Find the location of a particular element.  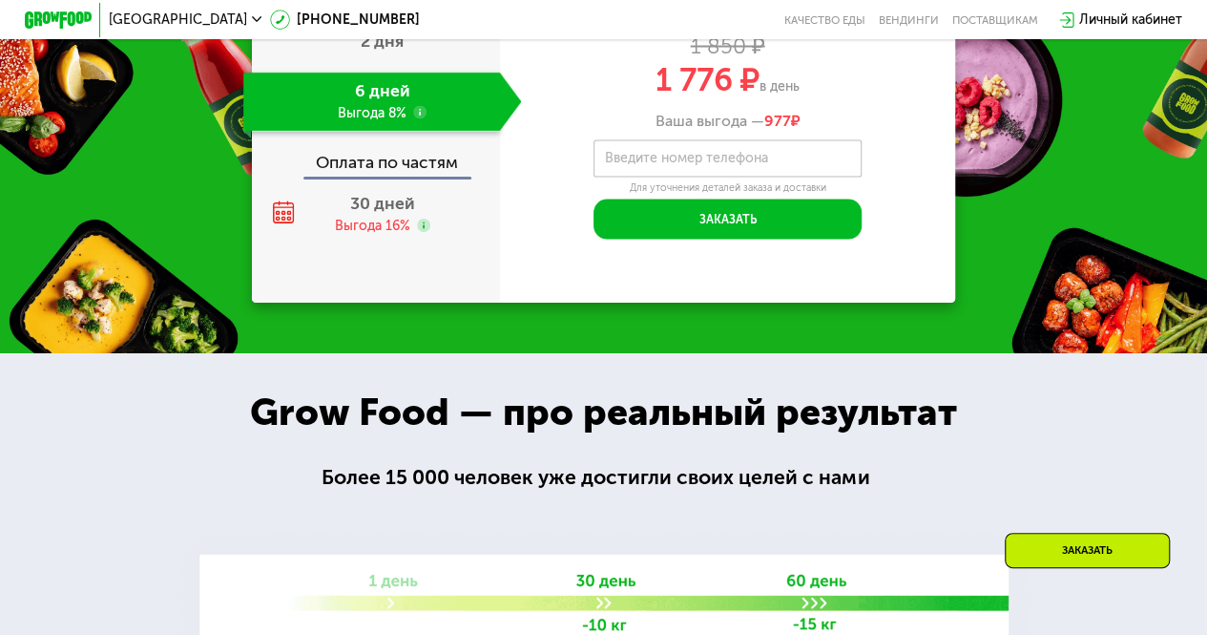

span: 30 дней is located at coordinates (383, 203).